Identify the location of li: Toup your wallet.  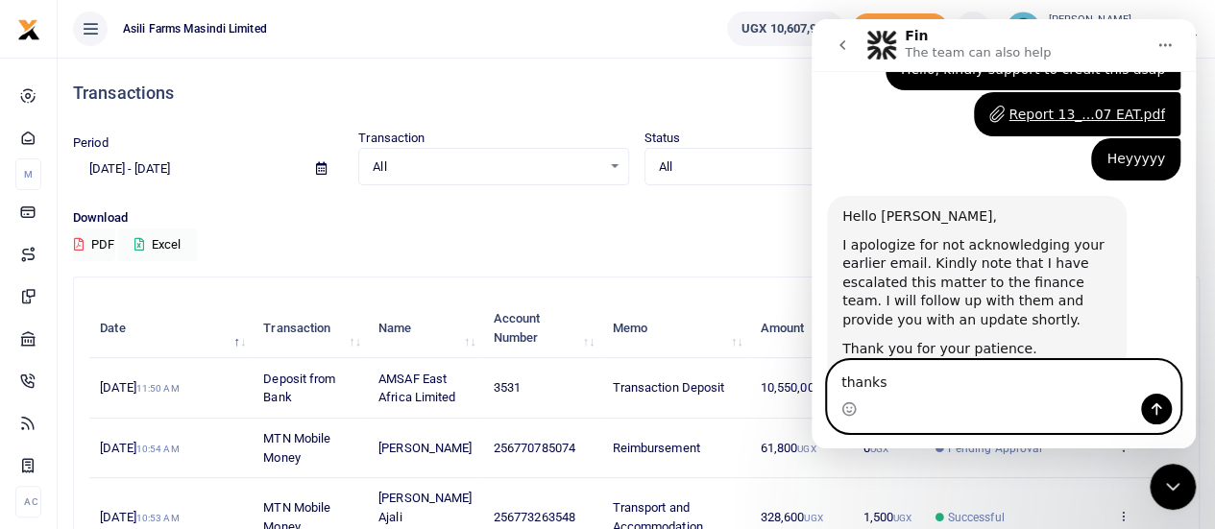
(900, 29).